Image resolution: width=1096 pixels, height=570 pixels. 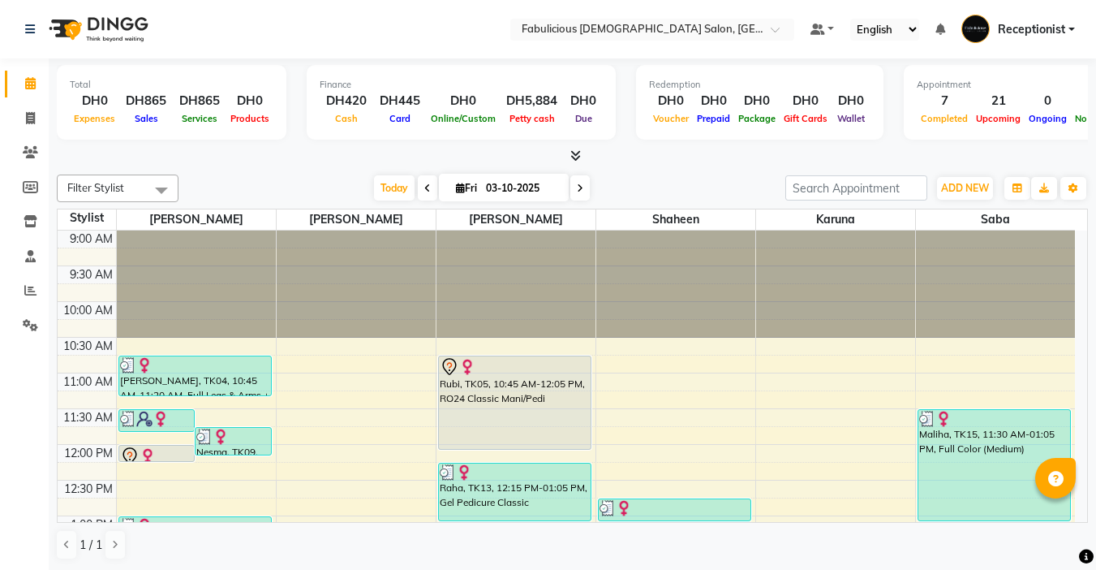 What do you see at coordinates (96, 187) in the screenshot?
I see `span: Filter Stylist` at bounding box center [96, 187].